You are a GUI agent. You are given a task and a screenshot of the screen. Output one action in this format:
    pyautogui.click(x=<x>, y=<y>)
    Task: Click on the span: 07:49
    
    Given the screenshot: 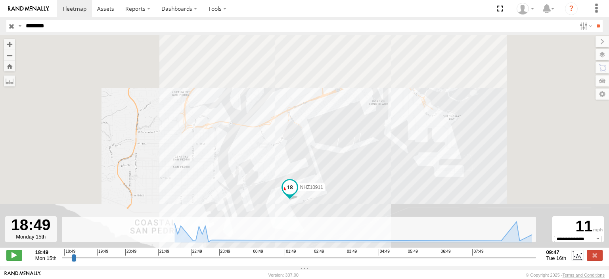 What is the action you would take?
    pyautogui.click(x=478, y=252)
    